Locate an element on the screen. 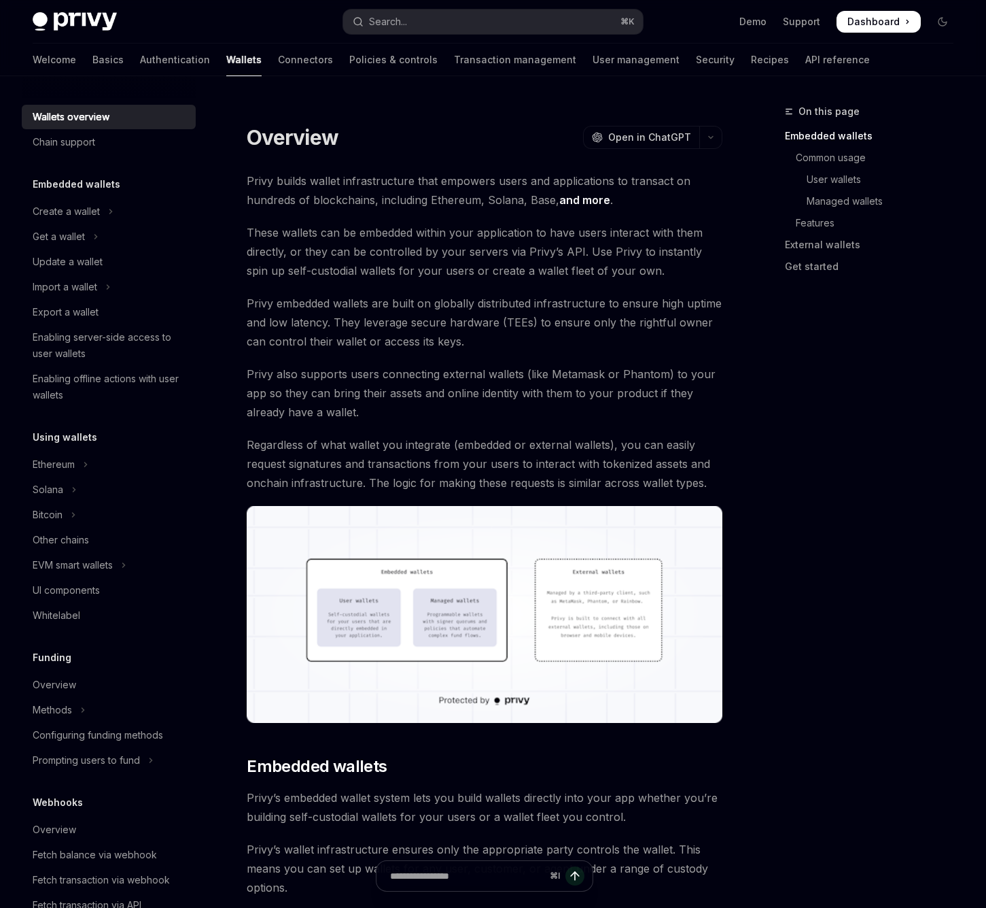  a: Recipes is located at coordinates (770, 60).